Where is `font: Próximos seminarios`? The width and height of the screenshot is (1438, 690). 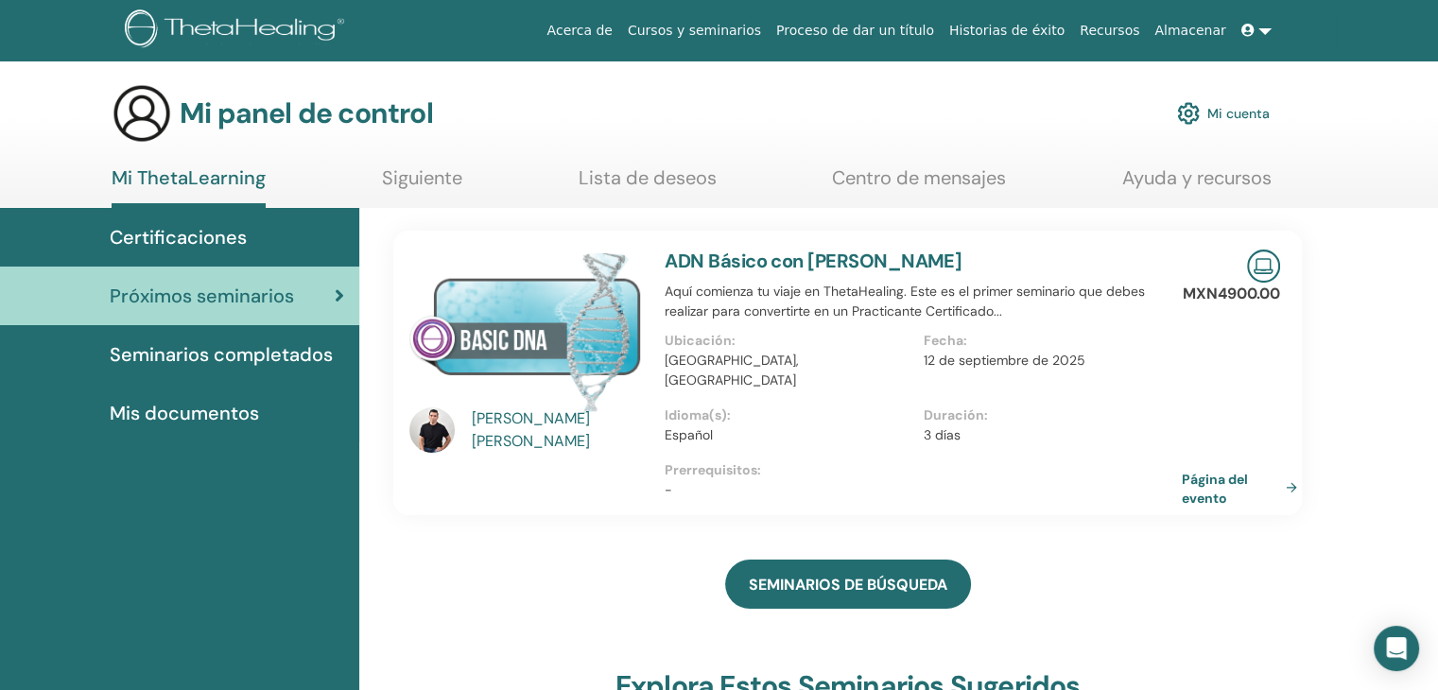
font: Próximos seminarios is located at coordinates (201, 296).